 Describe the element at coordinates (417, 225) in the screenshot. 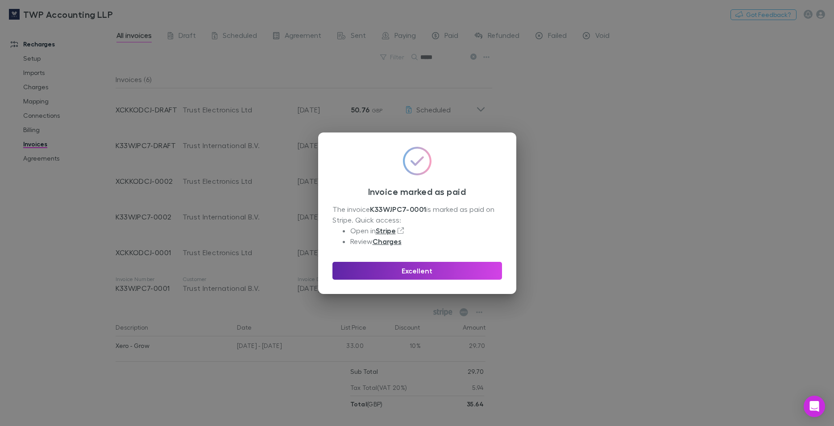

I see `div: The invoice is marked as paid on Stripe. Quick access:` at that location.